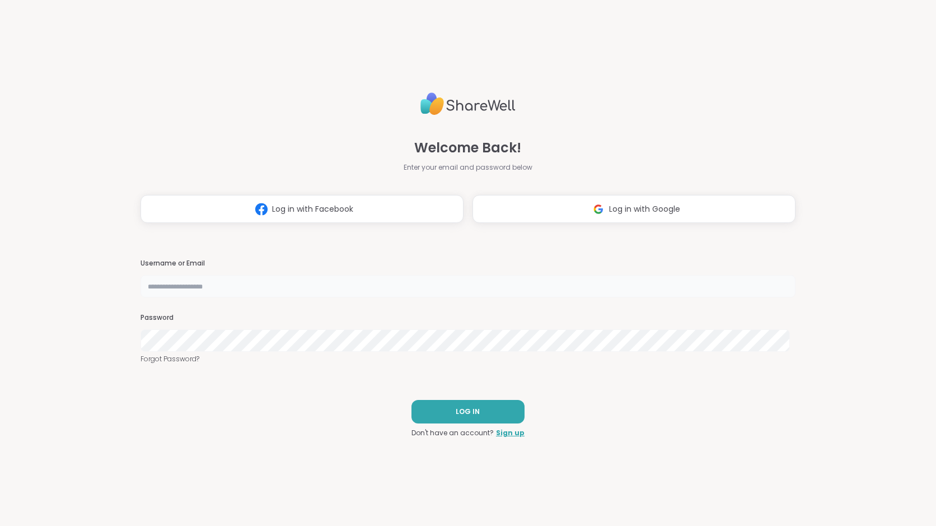  I want to click on button: Log in with Facebook, so click(302, 209).